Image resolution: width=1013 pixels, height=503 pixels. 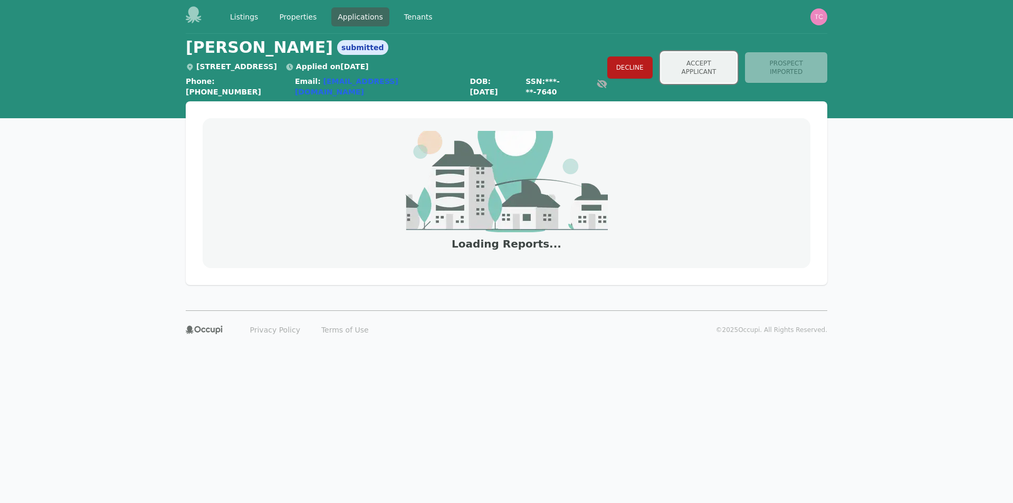 I want to click on h3: Loading Reports..., so click(x=507, y=244).